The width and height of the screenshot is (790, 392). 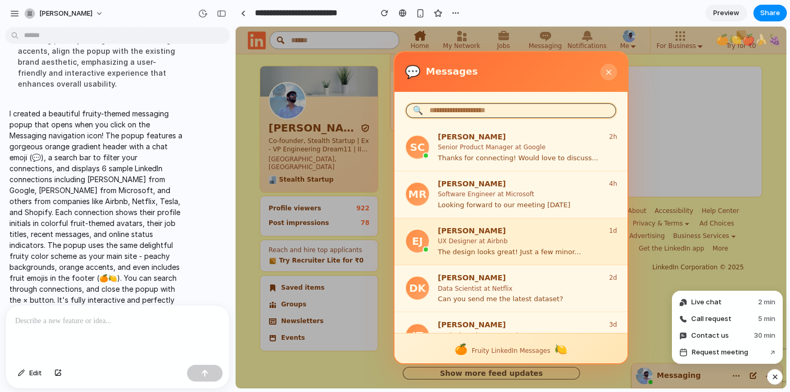 I want to click on span: 3d, so click(x=377, y=298).